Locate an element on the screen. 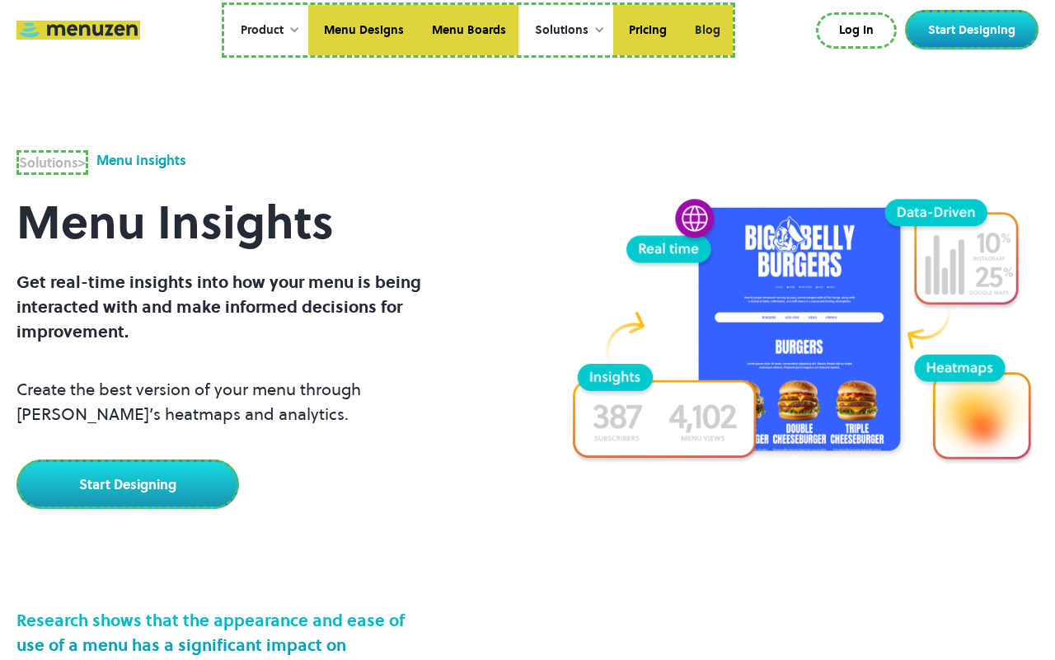 This screenshot has width=1055, height=660. a: Blog is located at coordinates (706, 31).